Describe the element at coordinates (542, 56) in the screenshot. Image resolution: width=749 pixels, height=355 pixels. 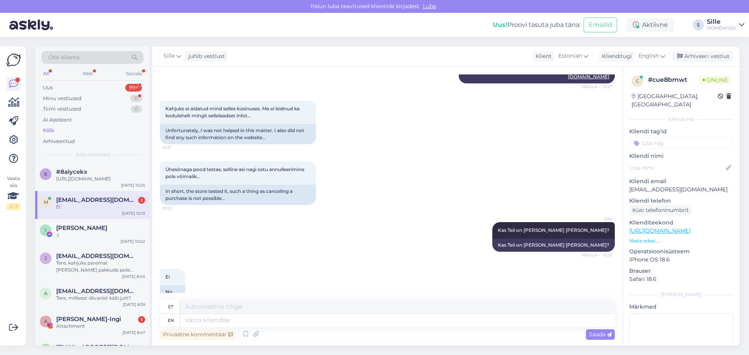
I see `div: Klient` at that location.